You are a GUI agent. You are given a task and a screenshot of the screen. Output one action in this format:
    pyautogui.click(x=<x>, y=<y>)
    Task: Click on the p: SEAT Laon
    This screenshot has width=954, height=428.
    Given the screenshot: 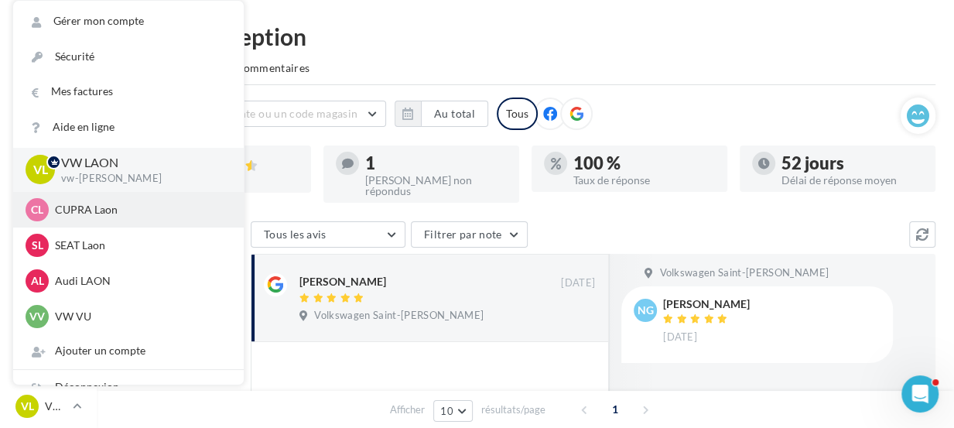 What is the action you would take?
    pyautogui.click(x=140, y=245)
    